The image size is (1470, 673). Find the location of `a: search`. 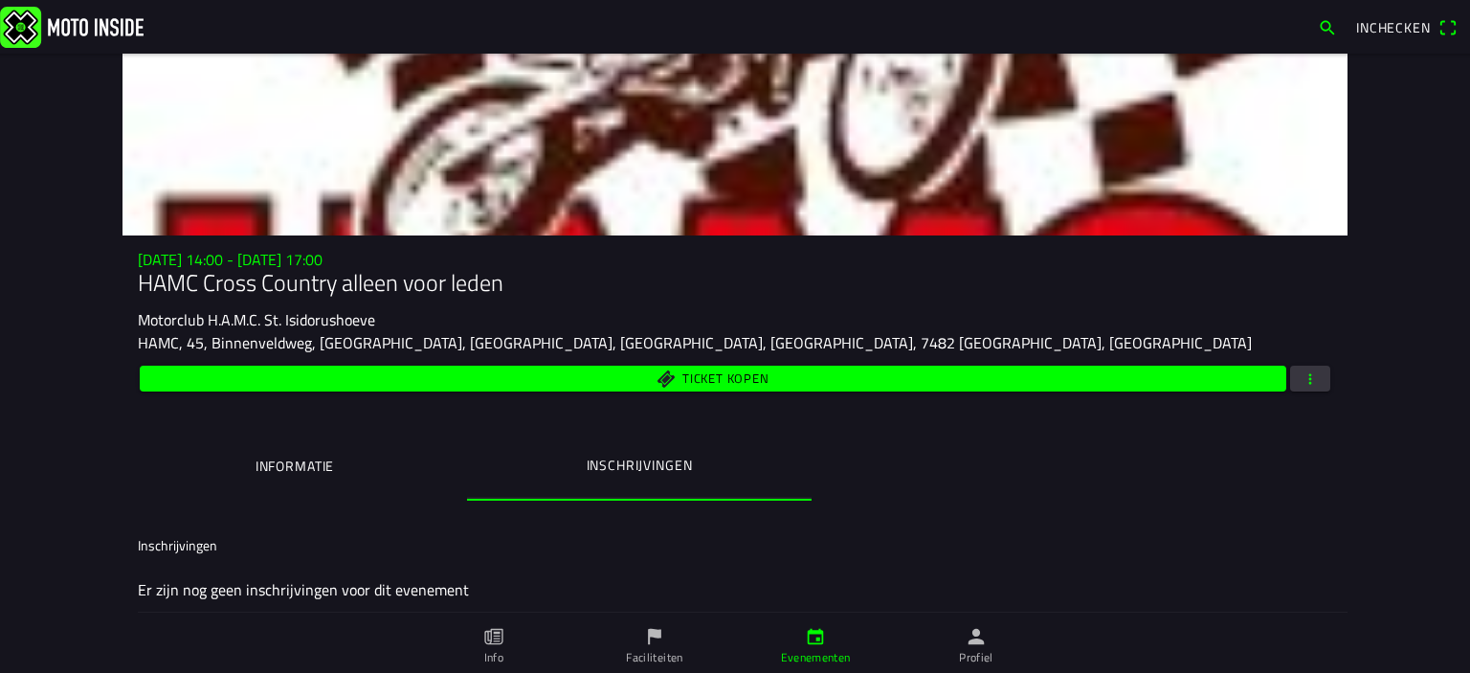

a: search is located at coordinates (1328, 27).